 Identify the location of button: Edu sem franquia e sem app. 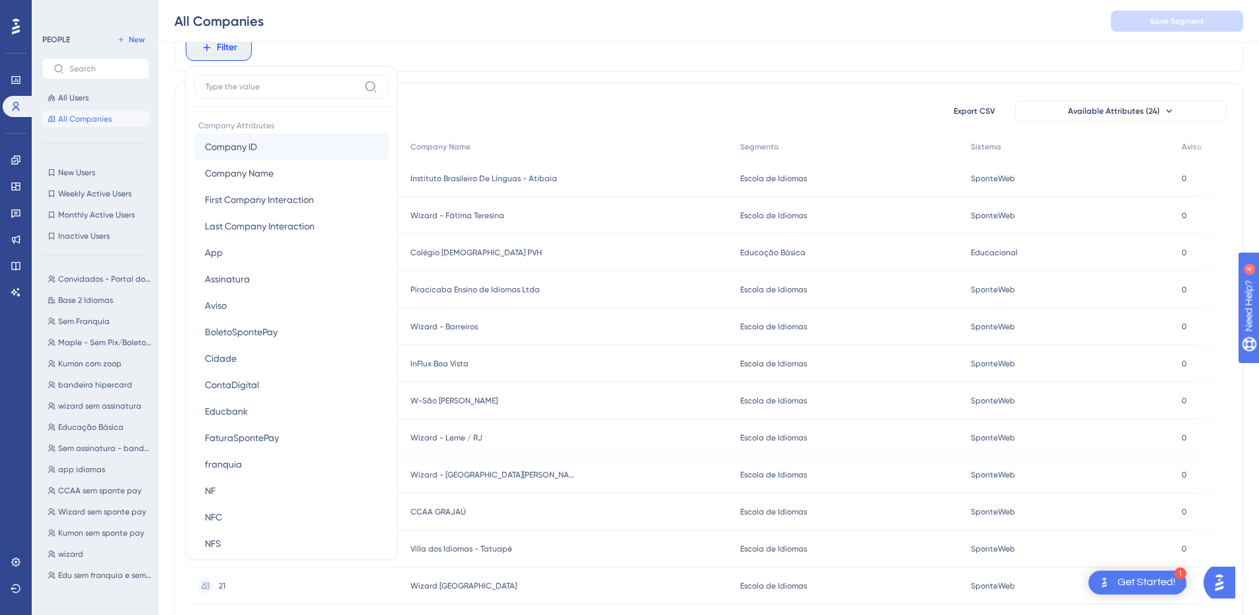
(100, 575).